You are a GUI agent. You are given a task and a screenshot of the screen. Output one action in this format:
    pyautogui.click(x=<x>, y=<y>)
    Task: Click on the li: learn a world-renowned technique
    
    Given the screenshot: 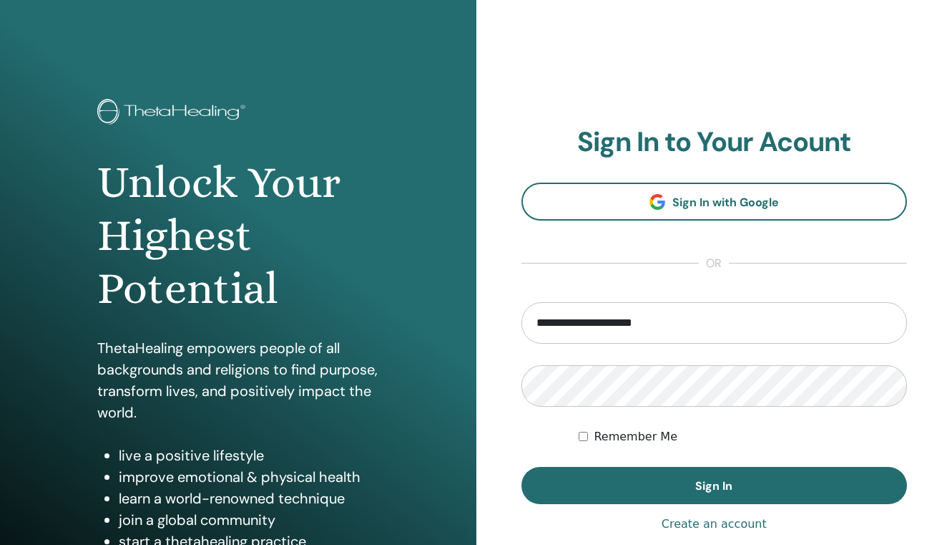 What is the action you would take?
    pyautogui.click(x=249, y=498)
    